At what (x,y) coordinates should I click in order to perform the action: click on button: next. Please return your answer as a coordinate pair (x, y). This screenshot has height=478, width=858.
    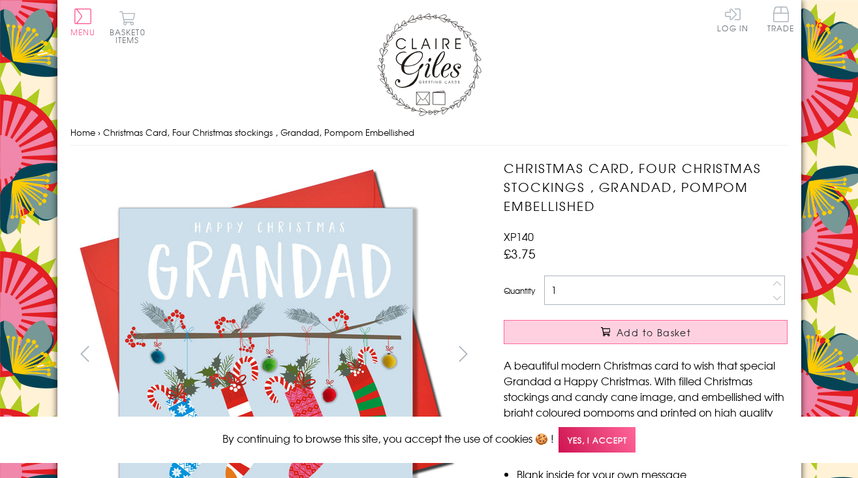
    Looking at the image, I should click on (463, 353).